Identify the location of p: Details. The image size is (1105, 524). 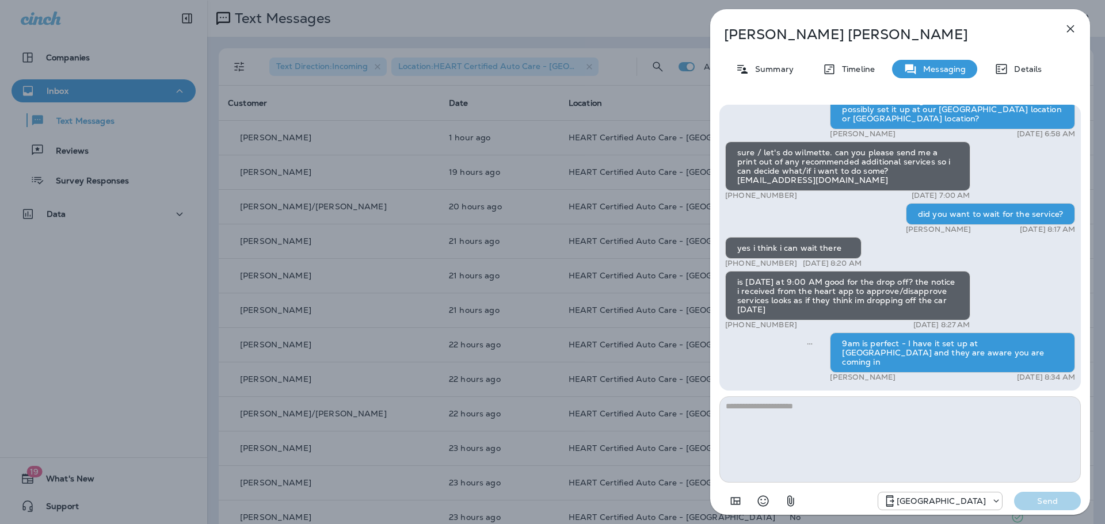
(1025, 69).